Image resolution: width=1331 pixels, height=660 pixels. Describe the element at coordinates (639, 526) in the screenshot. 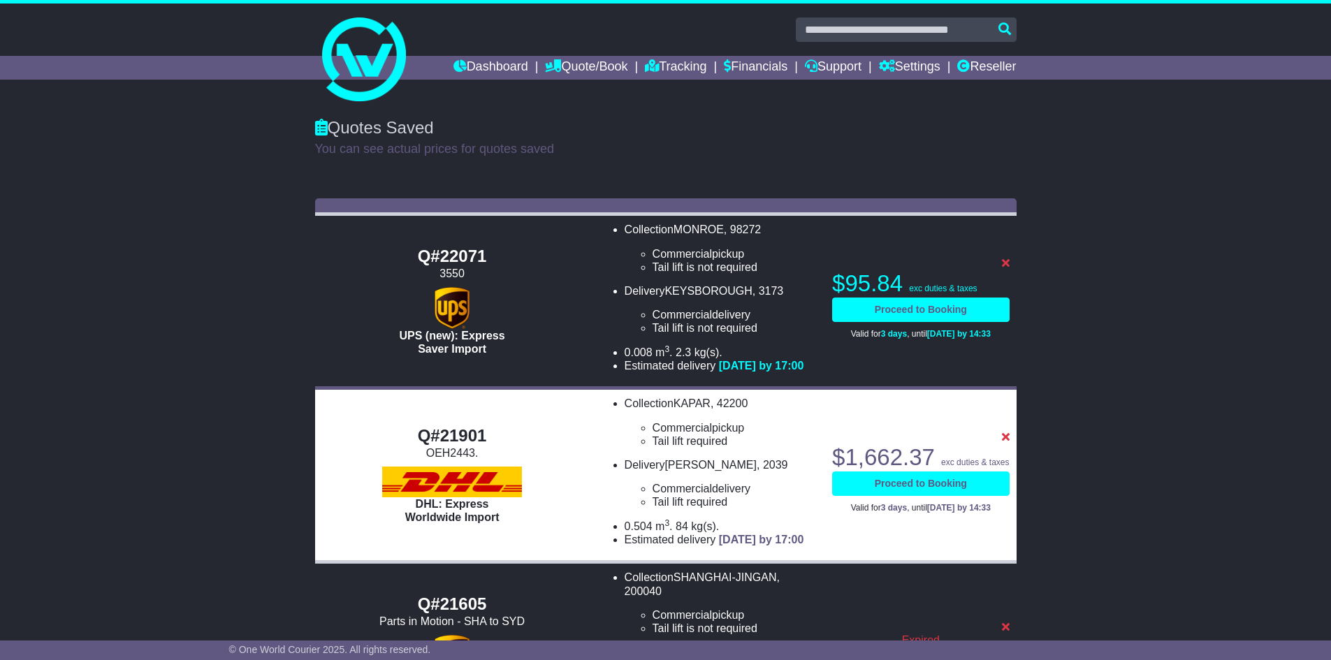

I see `span: 0.504` at that location.